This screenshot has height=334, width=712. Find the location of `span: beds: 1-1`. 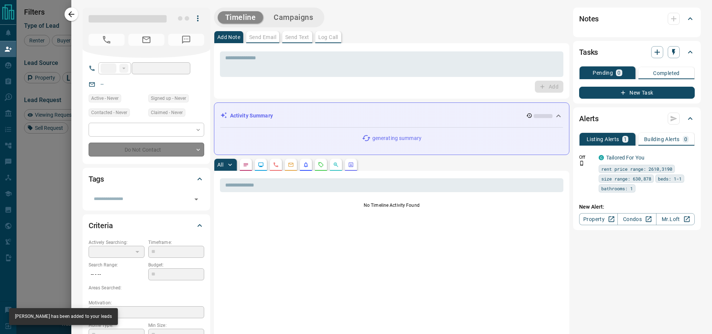

span: beds: 1-1 is located at coordinates (669, 179).